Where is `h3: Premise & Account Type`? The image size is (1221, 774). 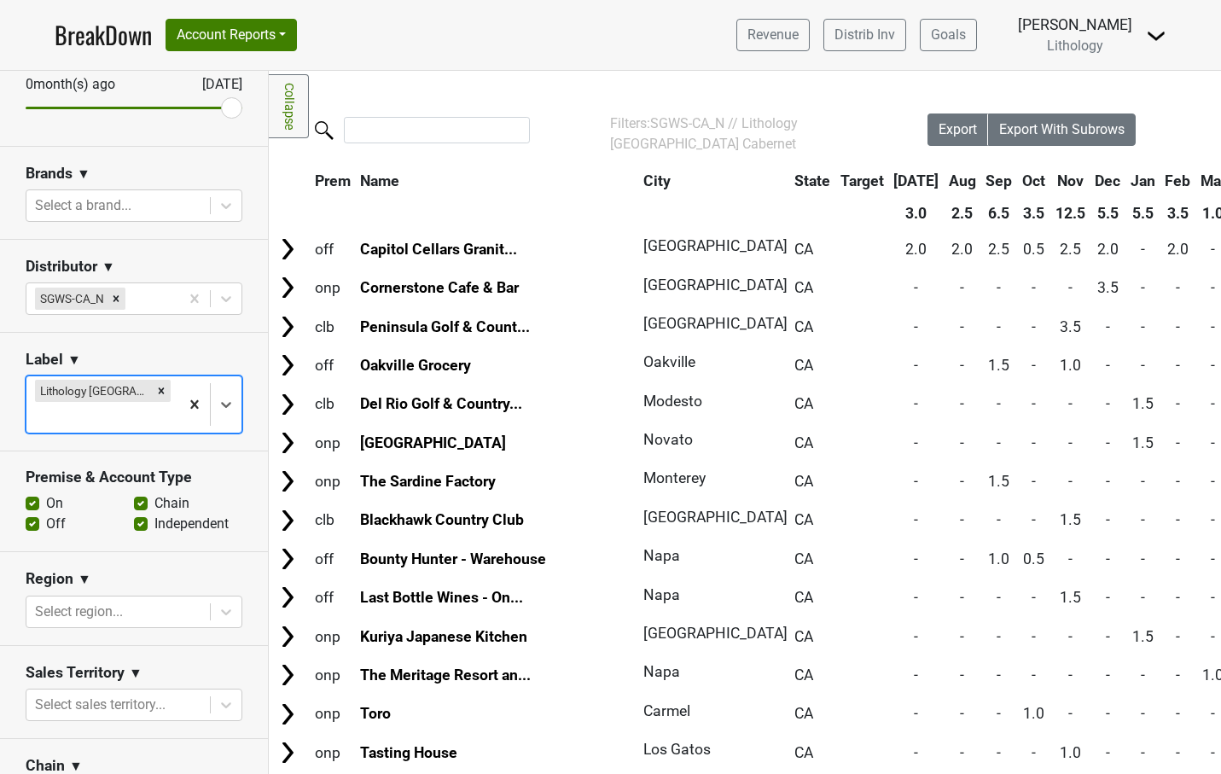 h3: Premise & Account Type is located at coordinates (134, 477).